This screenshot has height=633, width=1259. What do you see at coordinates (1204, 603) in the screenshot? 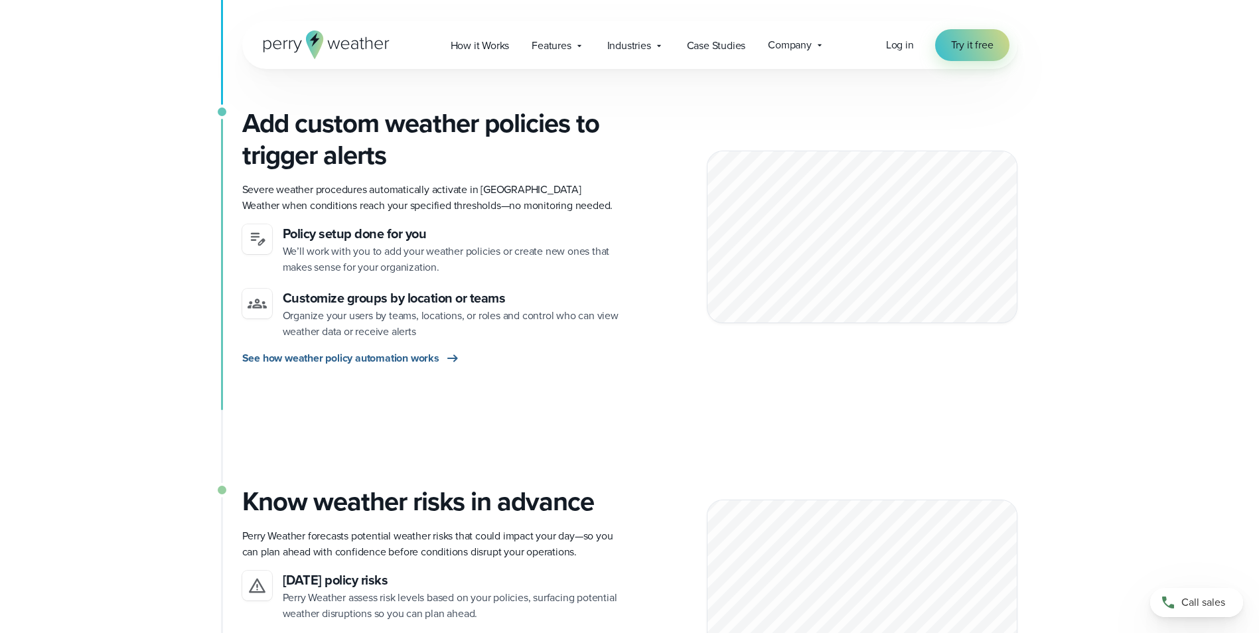
I see `span: Call sales` at bounding box center [1204, 603].